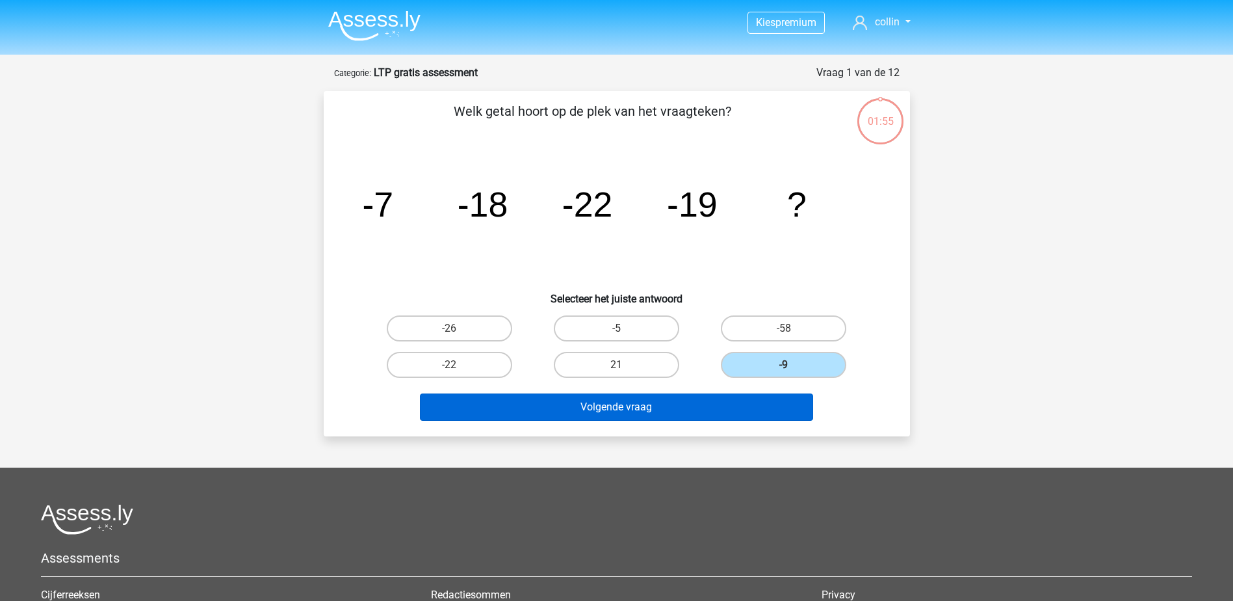 The width and height of the screenshot is (1233, 601). I want to click on button: Volgende vraag, so click(616, 407).